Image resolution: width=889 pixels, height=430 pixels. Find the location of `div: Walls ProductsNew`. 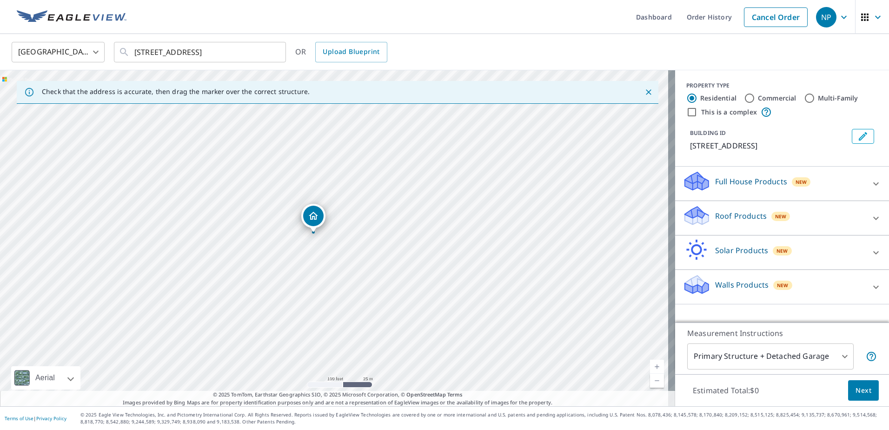

div: Walls ProductsNew is located at coordinates (782, 286).